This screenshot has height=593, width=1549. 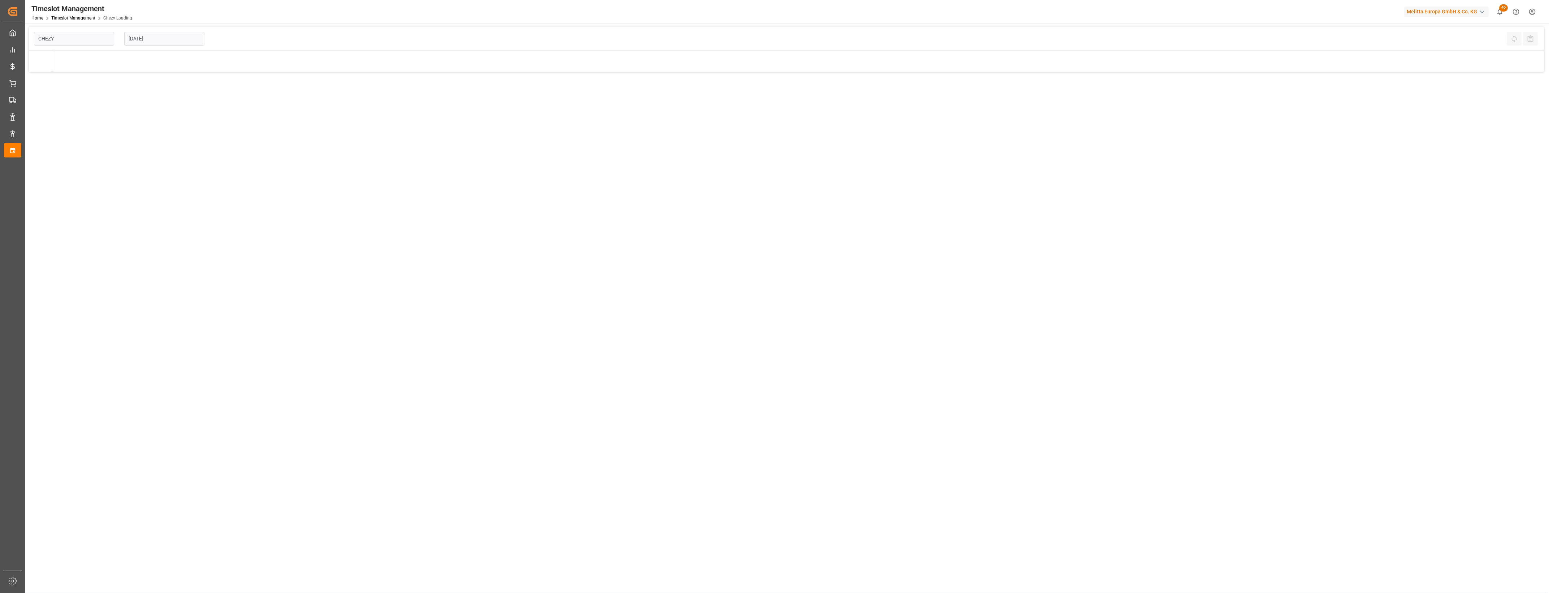 What do you see at coordinates (1515, 12) in the screenshot?
I see `button: Help Center` at bounding box center [1515, 12].